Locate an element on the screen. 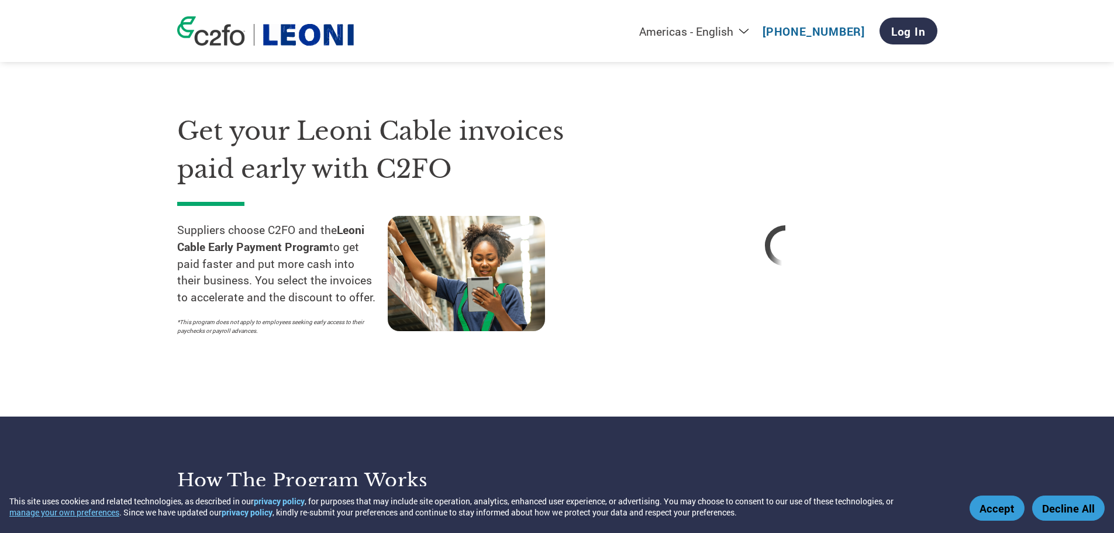 The width and height of the screenshot is (1114, 533). strong: Leoni Cable Early Payment Program is located at coordinates (271, 238).